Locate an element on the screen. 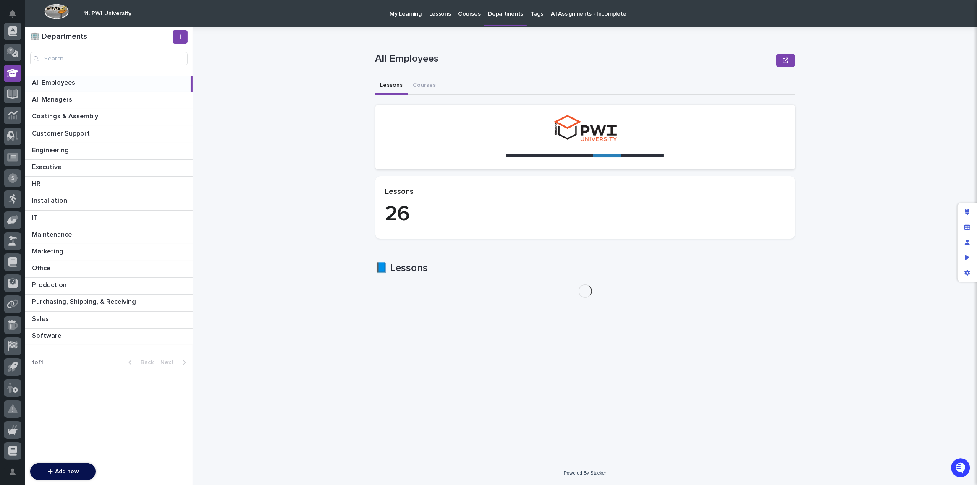 This screenshot has height=485, width=977. a: All EmployeesAll Employees is located at coordinates (109, 84).